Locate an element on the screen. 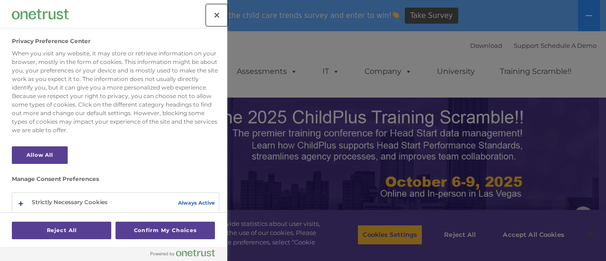 Image resolution: width=606 pixels, height=261 pixels. h3: Manage Consent Preferences is located at coordinates (116, 181).